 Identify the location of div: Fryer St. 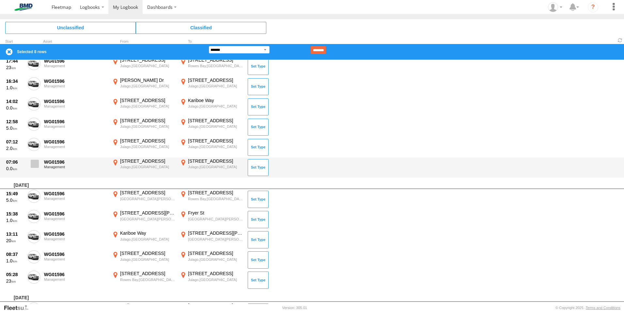
(215, 213).